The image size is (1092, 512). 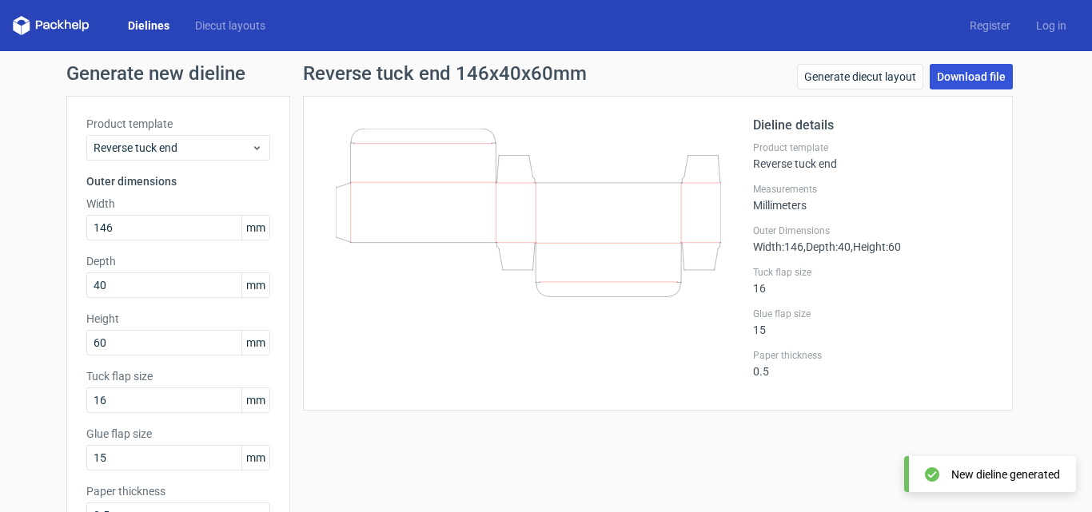 What do you see at coordinates (873, 156) in the screenshot?
I see `div: Reverse tuck end` at bounding box center [873, 156].